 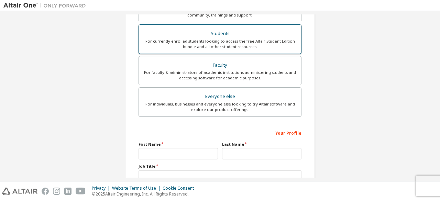 I want to click on img: altair_logo.svg, so click(x=20, y=191).